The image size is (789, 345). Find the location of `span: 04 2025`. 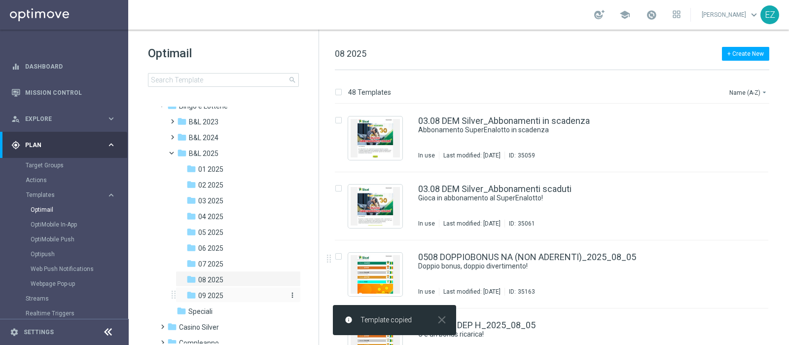

span: 04 2025 is located at coordinates (211, 217).